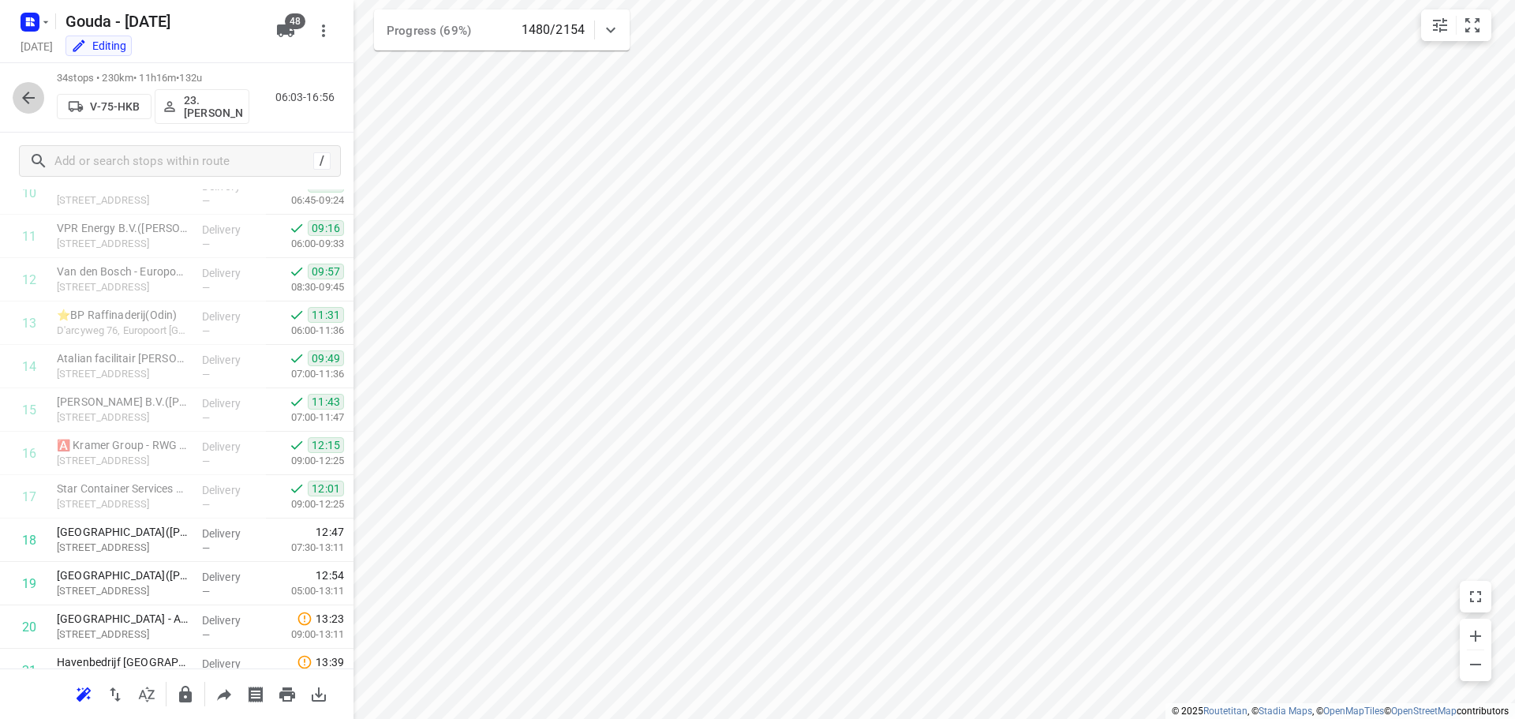 This screenshot has width=1515, height=719. Describe the element at coordinates (114, 106) in the screenshot. I see `p: V-75-HKB` at that location.